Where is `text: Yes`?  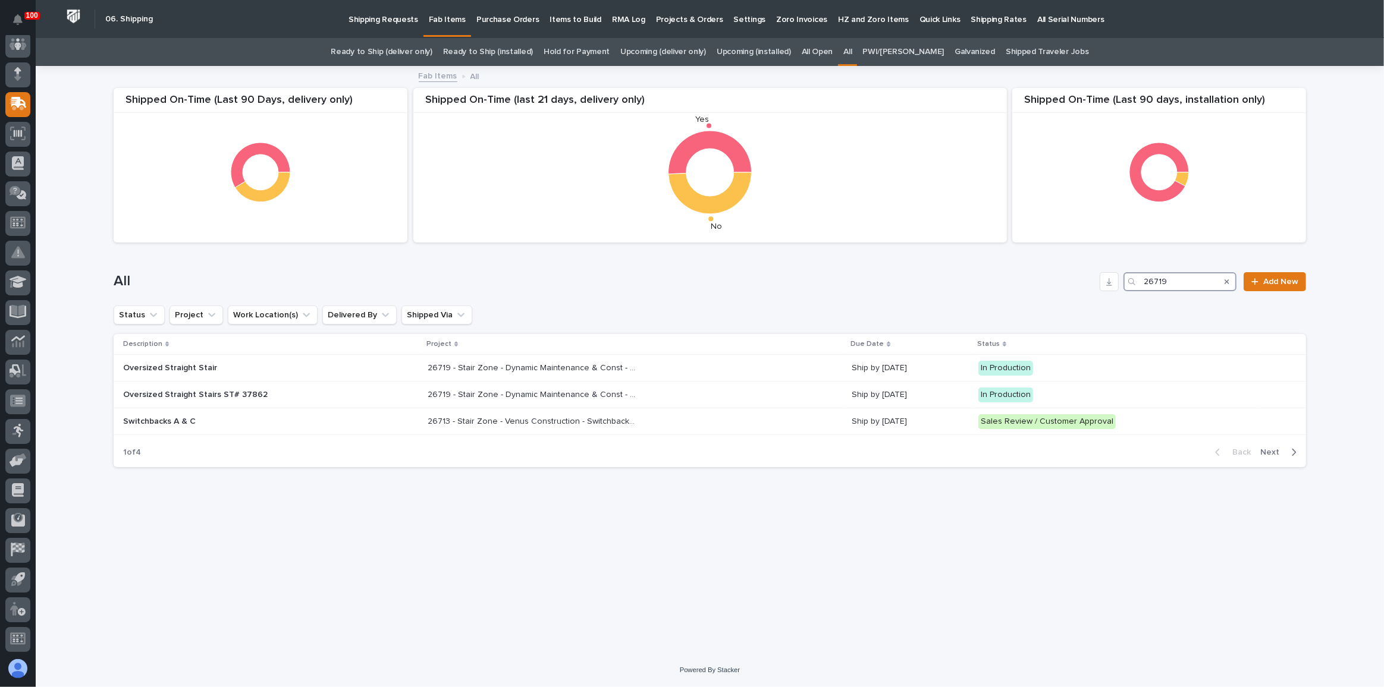
text: Yes is located at coordinates (702, 120).